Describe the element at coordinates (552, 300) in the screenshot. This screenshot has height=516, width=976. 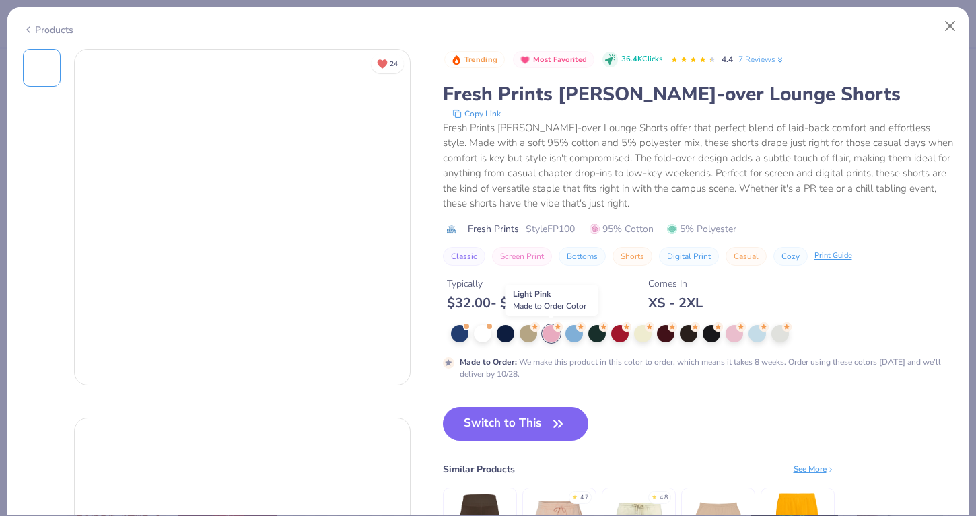
I see `div: Light Pink` at that location.